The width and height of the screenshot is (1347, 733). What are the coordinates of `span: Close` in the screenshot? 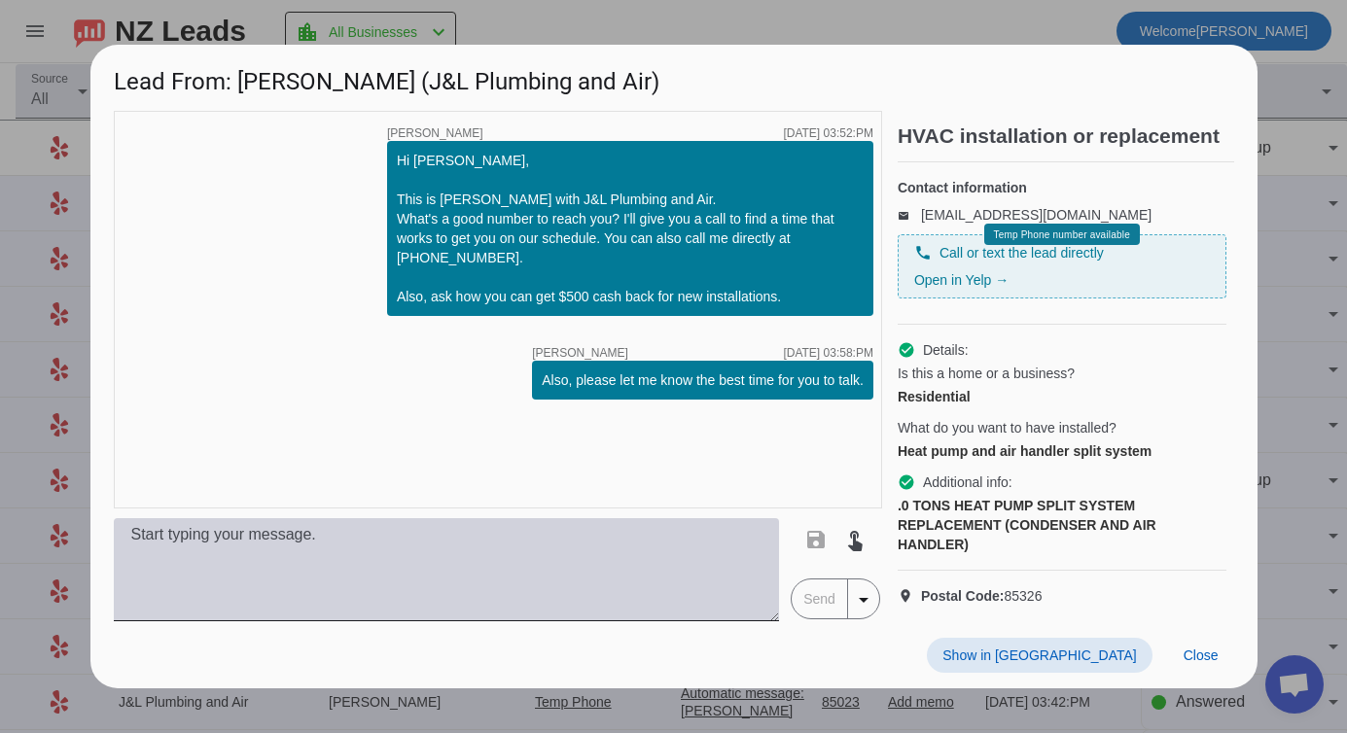 It's located at (1201, 656).